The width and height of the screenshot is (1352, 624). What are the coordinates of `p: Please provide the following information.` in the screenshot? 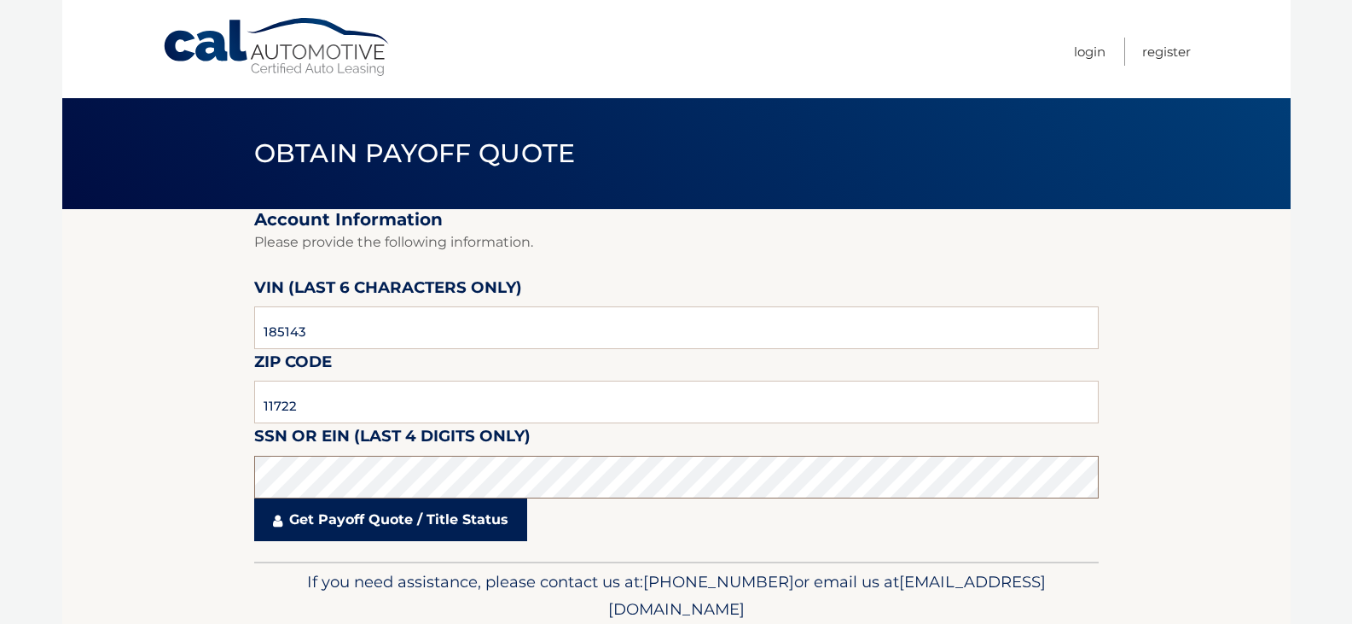 It's located at (677, 242).